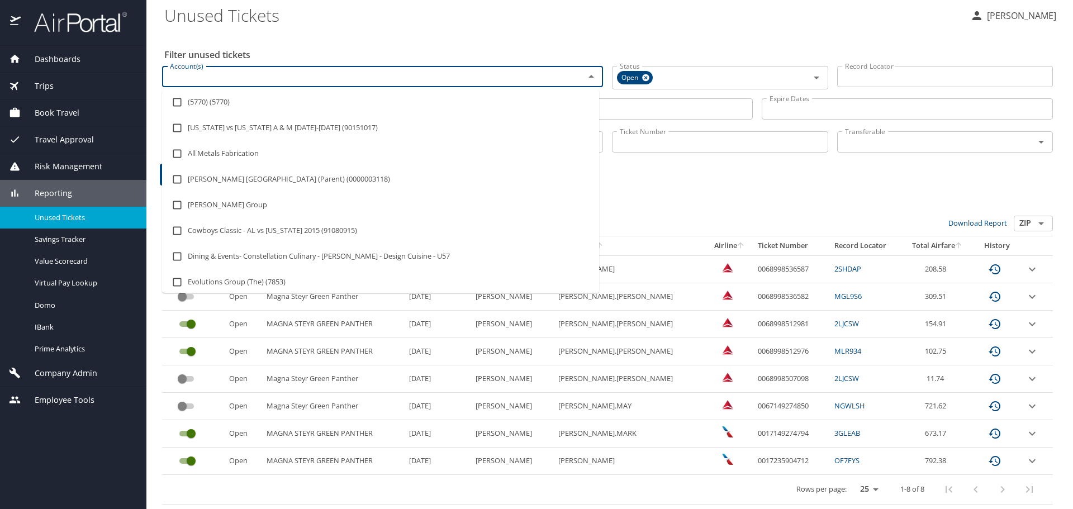  What do you see at coordinates (381, 282) in the screenshot?
I see `li: Evolutions Group (The) (7853)` at bounding box center [381, 282].